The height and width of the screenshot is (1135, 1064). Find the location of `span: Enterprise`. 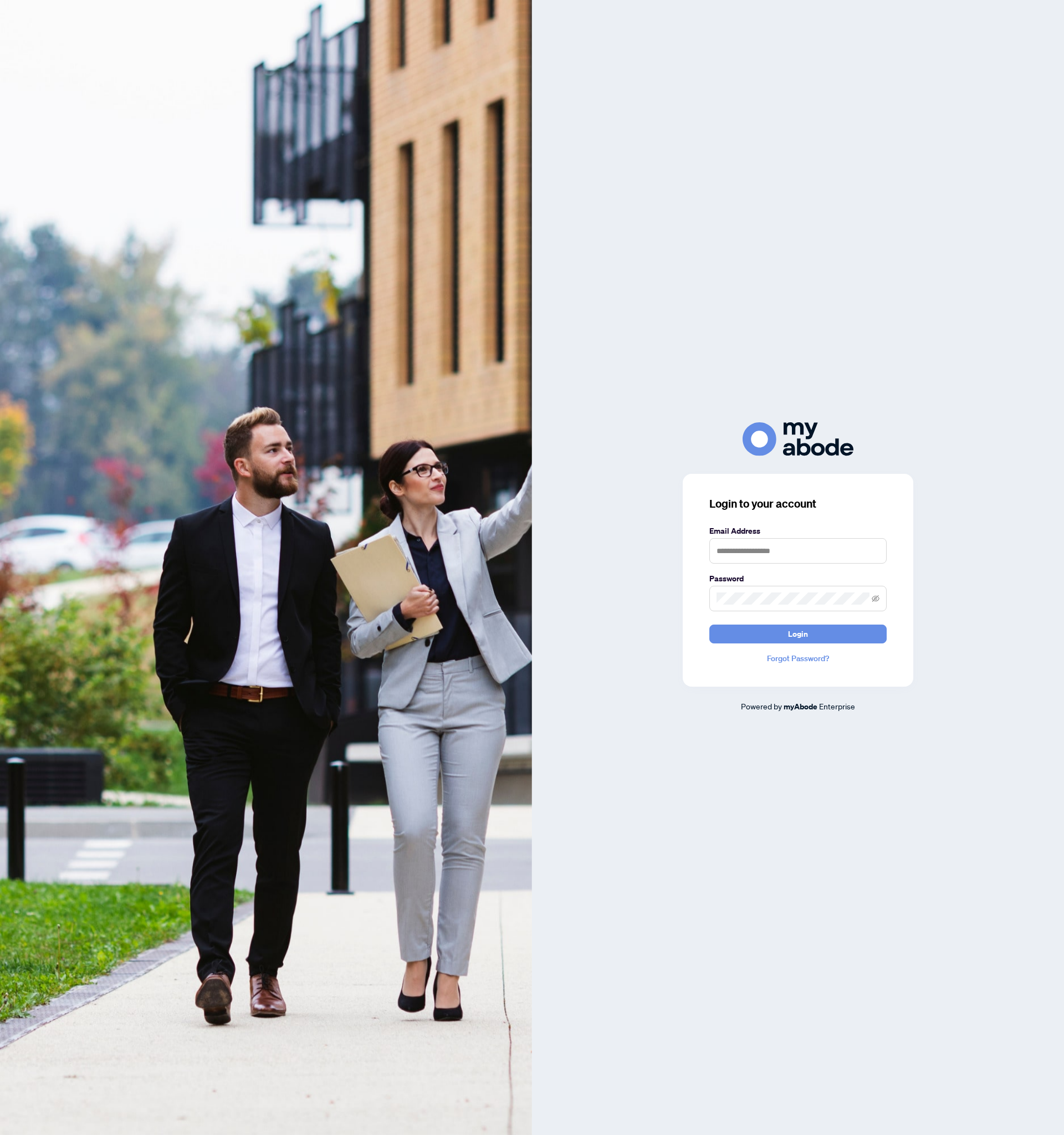

span: Enterprise is located at coordinates (837, 706).